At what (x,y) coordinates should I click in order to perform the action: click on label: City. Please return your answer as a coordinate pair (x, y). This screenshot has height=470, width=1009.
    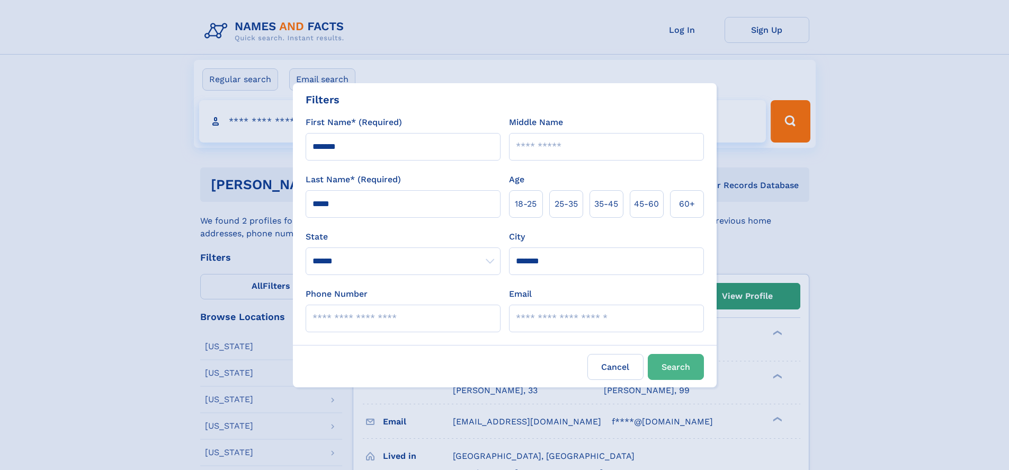
    Looking at the image, I should click on (517, 237).